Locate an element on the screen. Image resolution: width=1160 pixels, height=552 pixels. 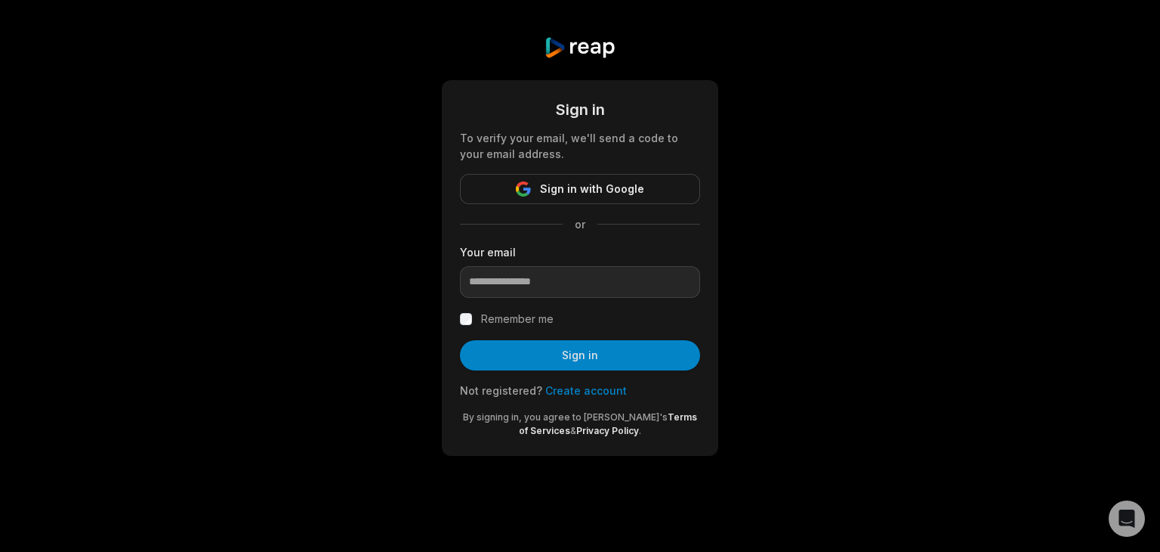
div: Open Intercom Messenger is located at coordinates (1127, 518).